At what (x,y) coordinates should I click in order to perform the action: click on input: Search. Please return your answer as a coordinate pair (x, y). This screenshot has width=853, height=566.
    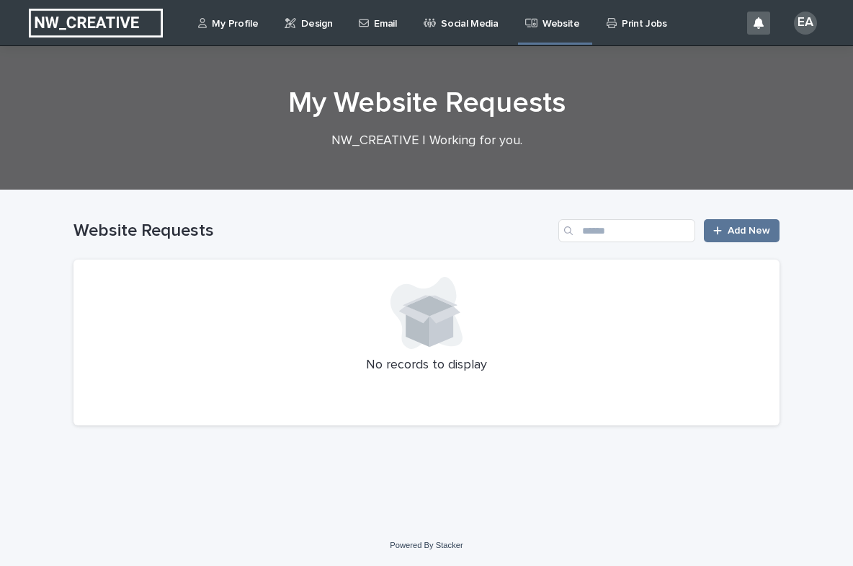
    Looking at the image, I should click on (627, 231).